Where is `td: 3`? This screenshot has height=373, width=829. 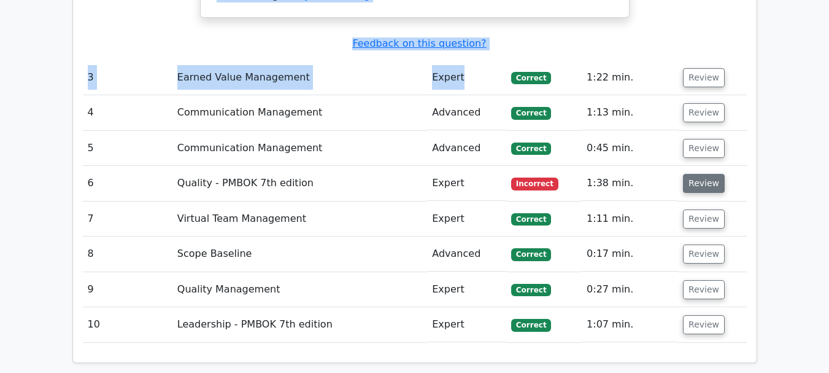
td: 3 is located at coordinates (128, 77).